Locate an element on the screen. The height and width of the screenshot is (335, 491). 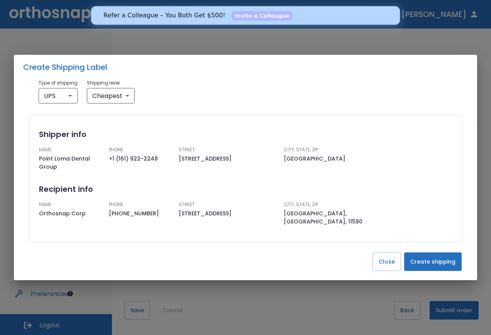
span: +1 (161) 922-2248 is located at coordinates (140, 159).